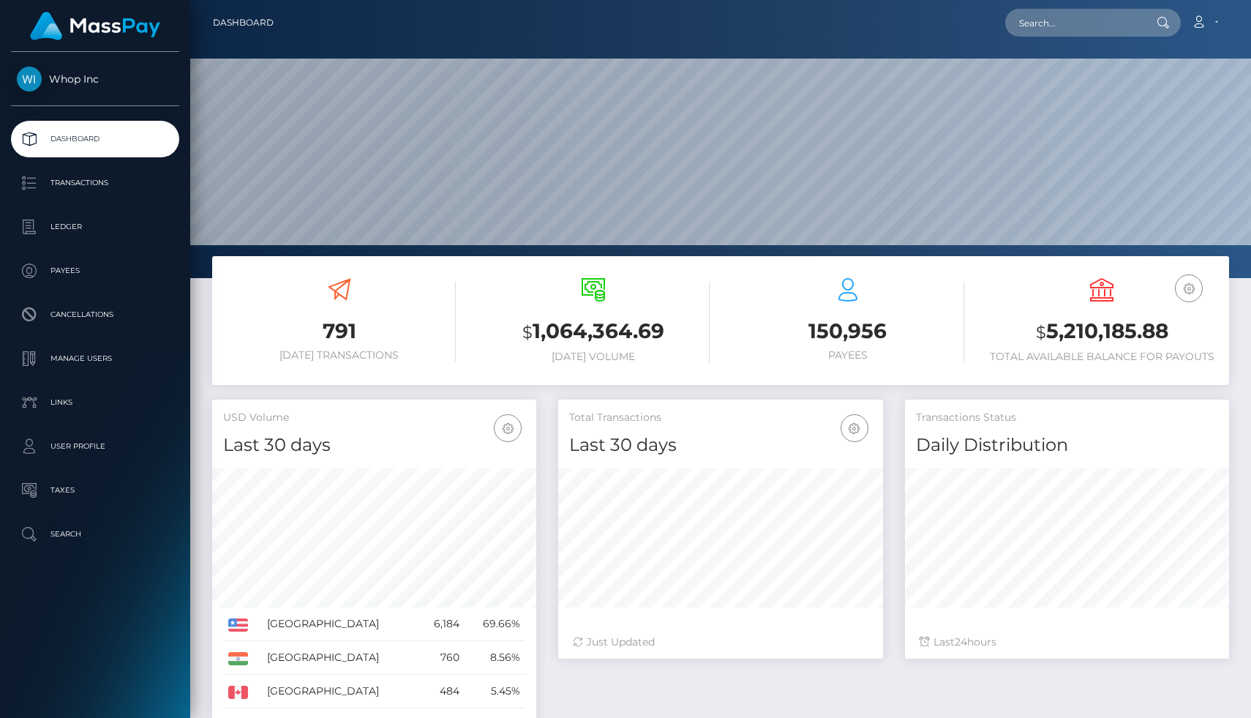  Describe the element at coordinates (95, 534) in the screenshot. I see `a: Search` at that location.